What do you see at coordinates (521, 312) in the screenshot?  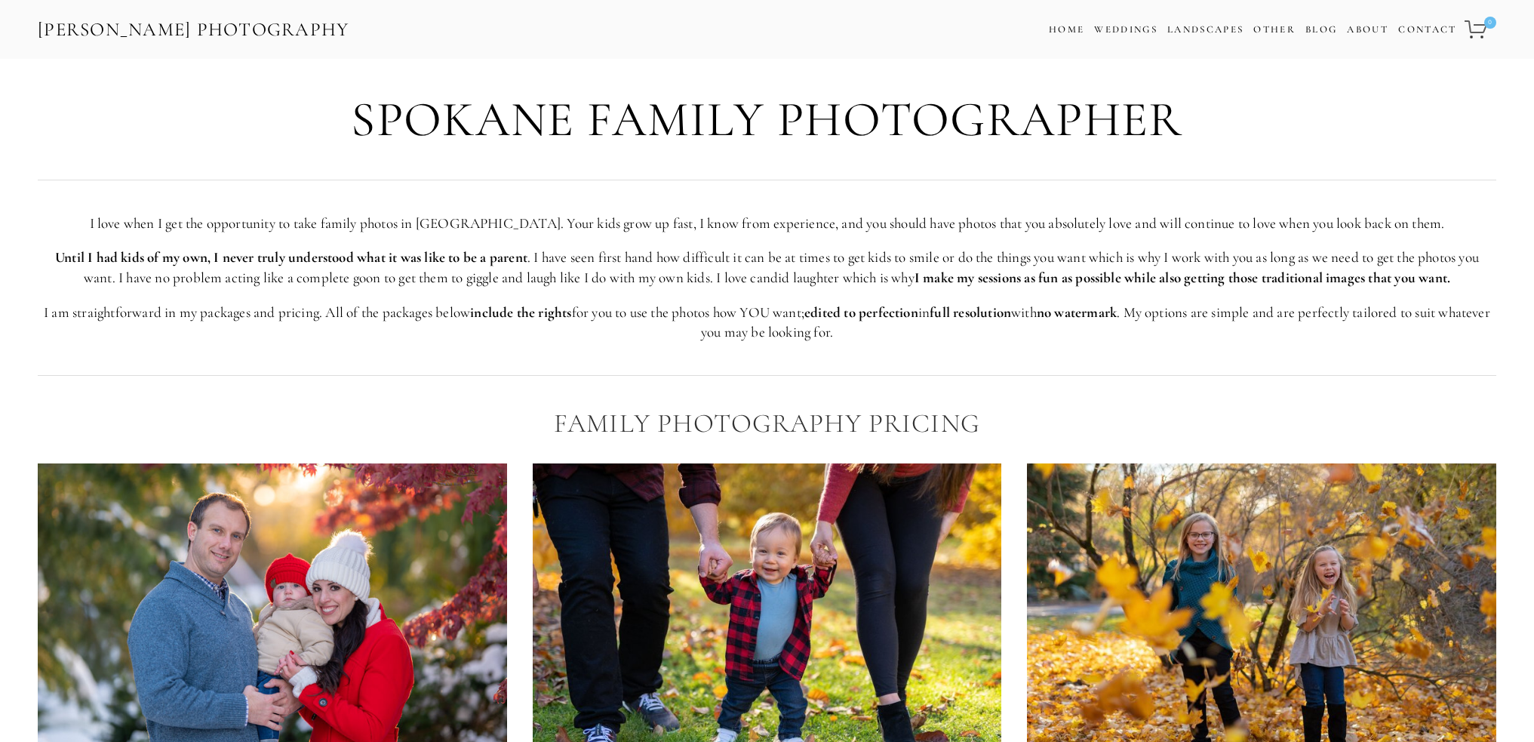 I see `strong: include the rights` at bounding box center [521, 312].